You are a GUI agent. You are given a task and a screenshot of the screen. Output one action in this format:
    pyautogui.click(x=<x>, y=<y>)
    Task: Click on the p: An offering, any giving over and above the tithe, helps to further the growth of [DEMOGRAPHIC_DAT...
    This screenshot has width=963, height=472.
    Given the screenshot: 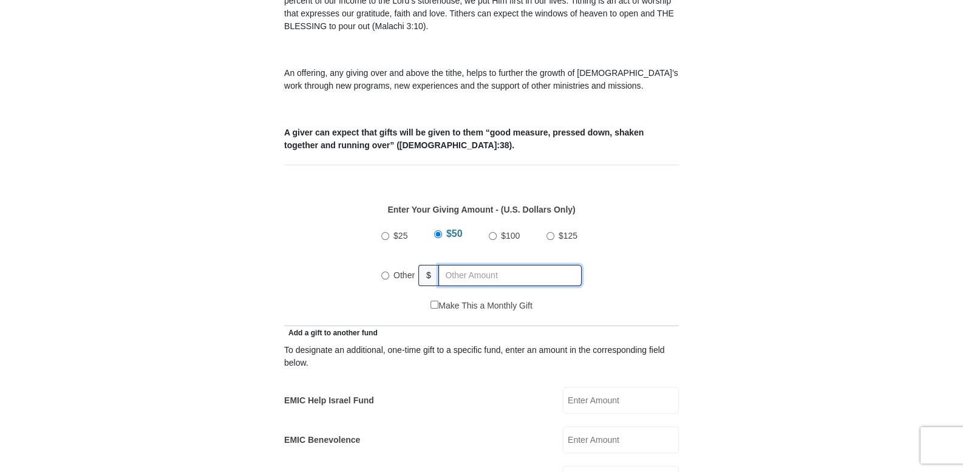 What is the action you would take?
    pyautogui.click(x=481, y=80)
    